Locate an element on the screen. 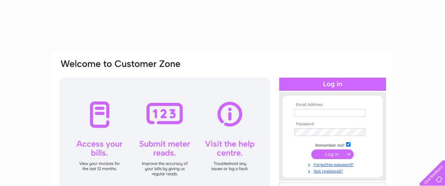 The height and width of the screenshot is (186, 445). th: Password: is located at coordinates (333, 124).